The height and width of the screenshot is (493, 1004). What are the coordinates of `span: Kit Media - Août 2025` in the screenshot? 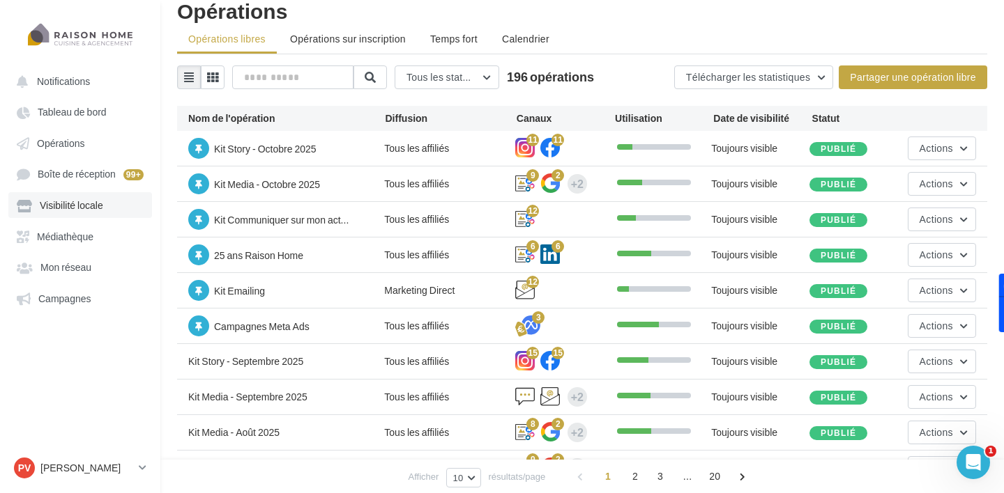 It's located at (233, 432).